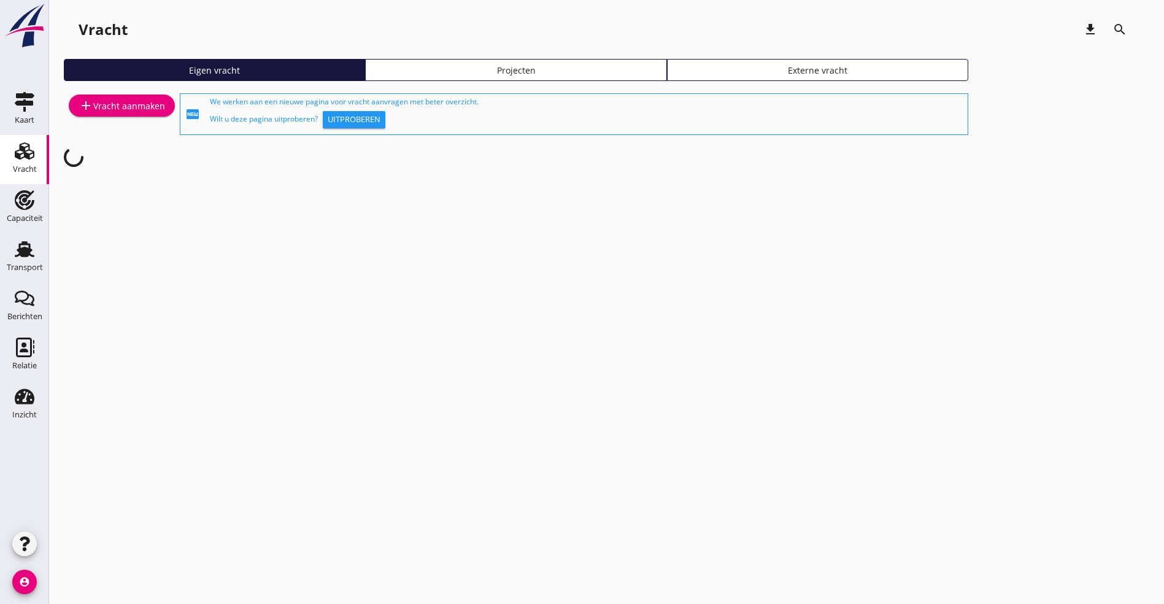 This screenshot has width=1164, height=604. I want to click on div: We werken aan een nieuwe pagina voor vracht aanvragen met beter overzicht. Wilt u deze pagina uit..., so click(586, 114).